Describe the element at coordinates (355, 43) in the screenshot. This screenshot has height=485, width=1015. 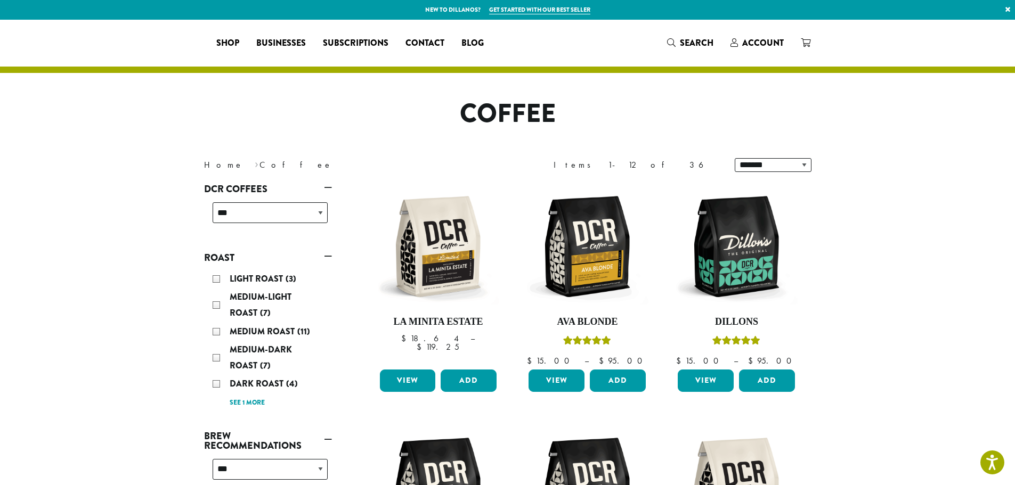
I see `span: Subscriptions` at that location.